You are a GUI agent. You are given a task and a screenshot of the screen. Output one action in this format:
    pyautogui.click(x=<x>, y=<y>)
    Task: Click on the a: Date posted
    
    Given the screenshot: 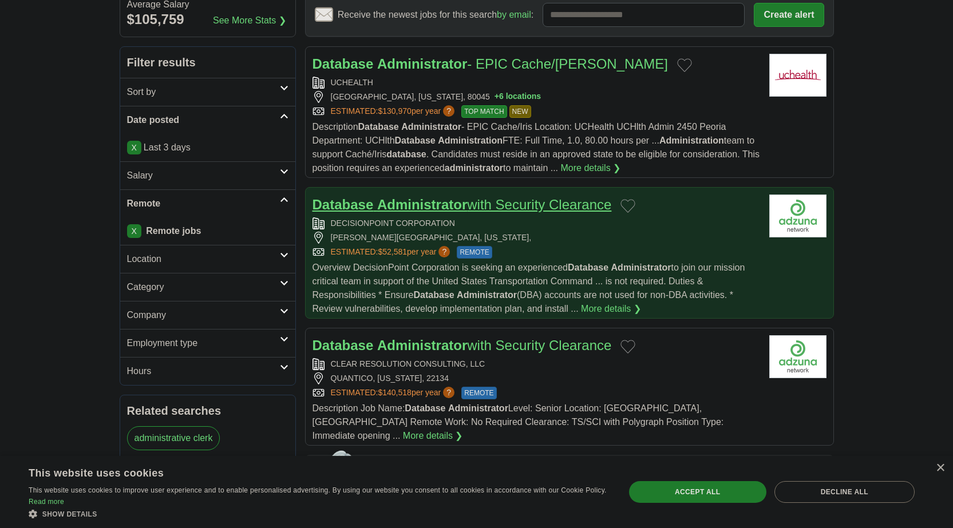 What is the action you would take?
    pyautogui.click(x=208, y=120)
    